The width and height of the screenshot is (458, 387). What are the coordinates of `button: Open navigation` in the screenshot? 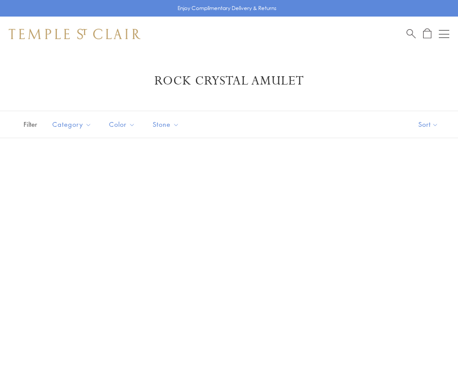 It's located at (444, 34).